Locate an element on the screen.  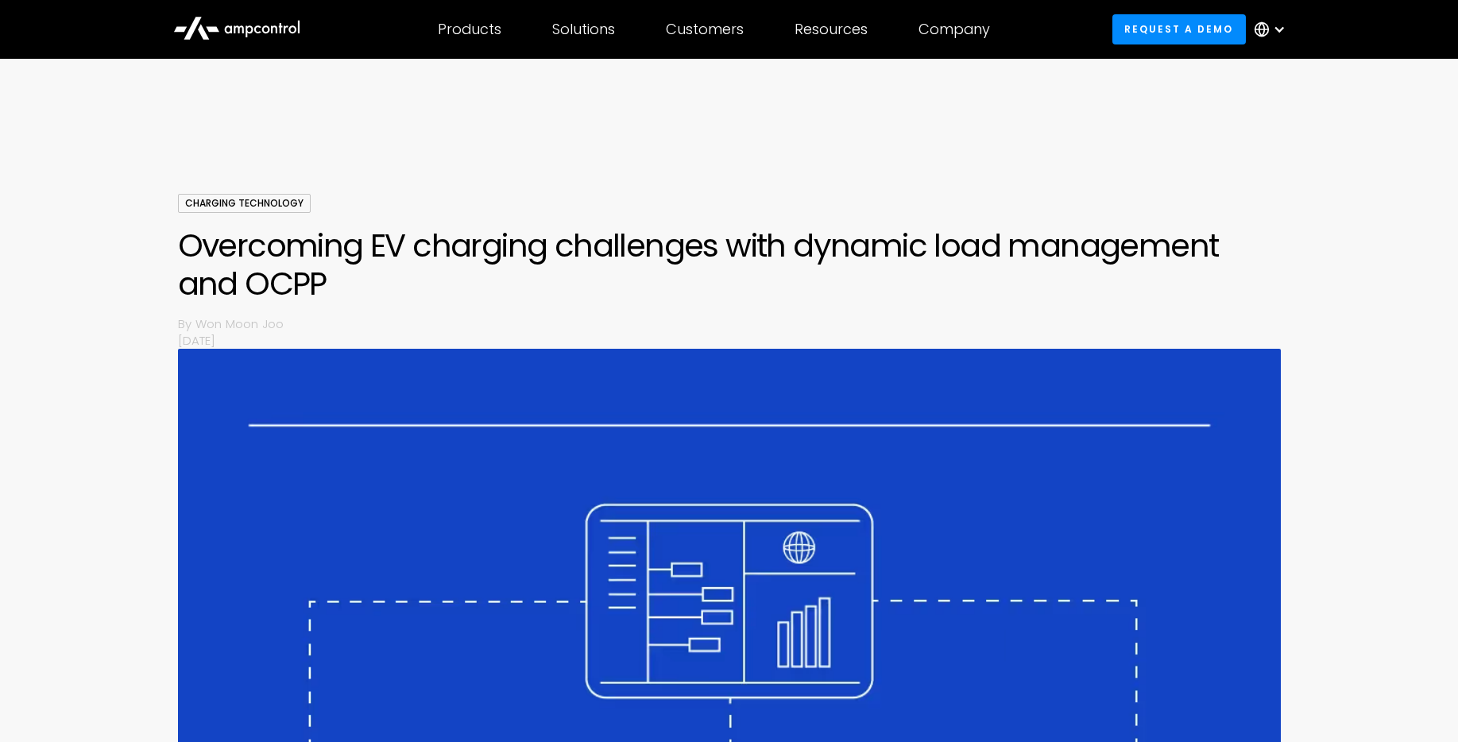
div: Resources is located at coordinates (831, 29).